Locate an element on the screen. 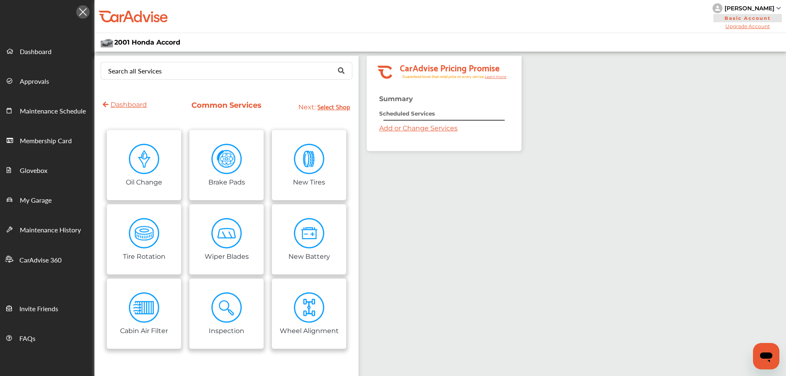  a: Membership Card is located at coordinates (47, 140).